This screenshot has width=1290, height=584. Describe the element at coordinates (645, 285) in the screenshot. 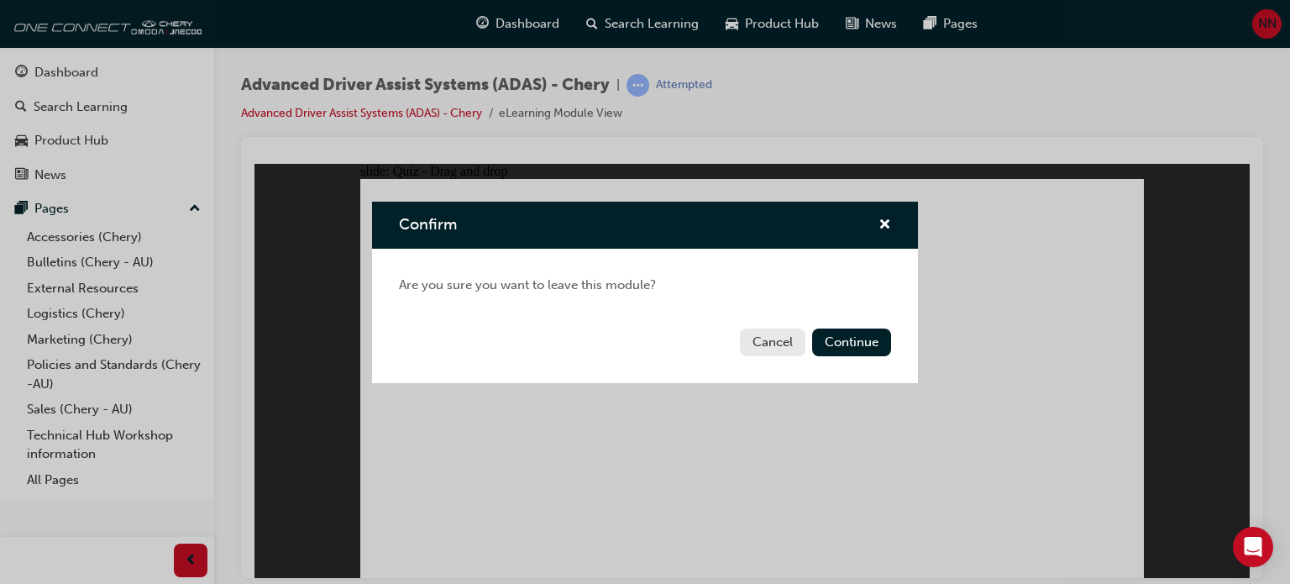

I see `div: Are you sure you want to leave this module?` at that location.